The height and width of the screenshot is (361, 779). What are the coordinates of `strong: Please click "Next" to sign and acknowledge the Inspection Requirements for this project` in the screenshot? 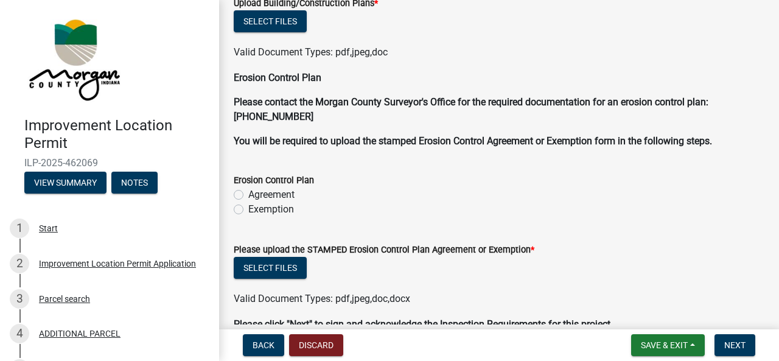 It's located at (422, 324).